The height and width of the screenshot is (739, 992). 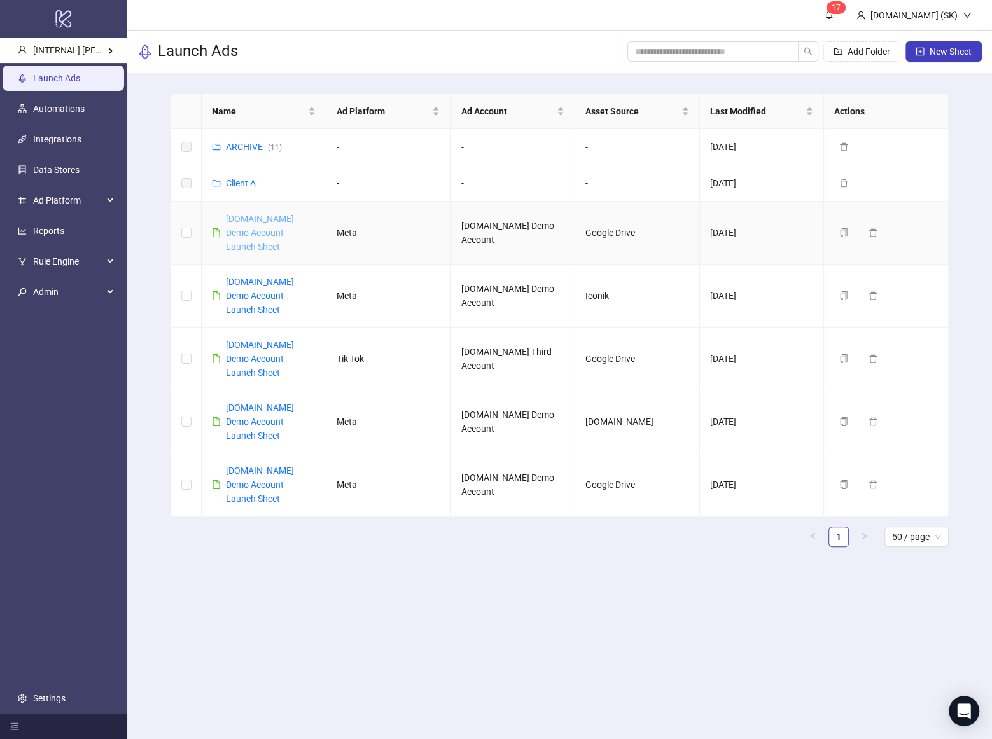 What do you see at coordinates (145, 52) in the screenshot?
I see `span: rocket` at bounding box center [145, 52].